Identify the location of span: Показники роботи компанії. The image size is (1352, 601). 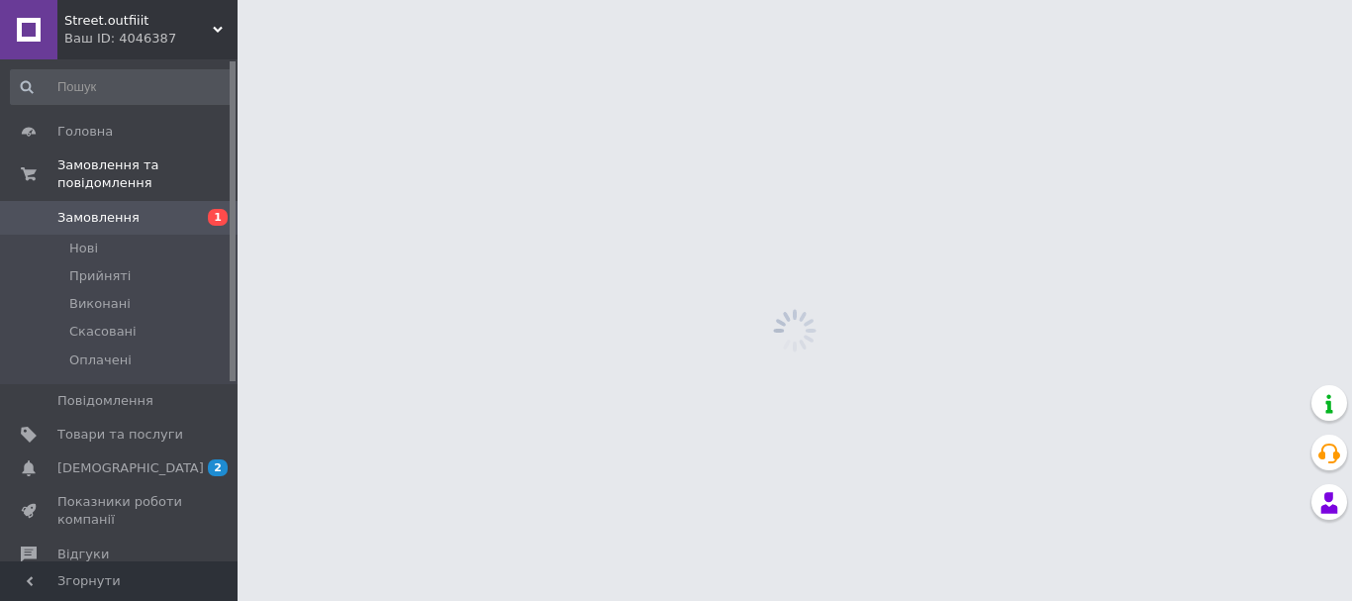
(120, 511).